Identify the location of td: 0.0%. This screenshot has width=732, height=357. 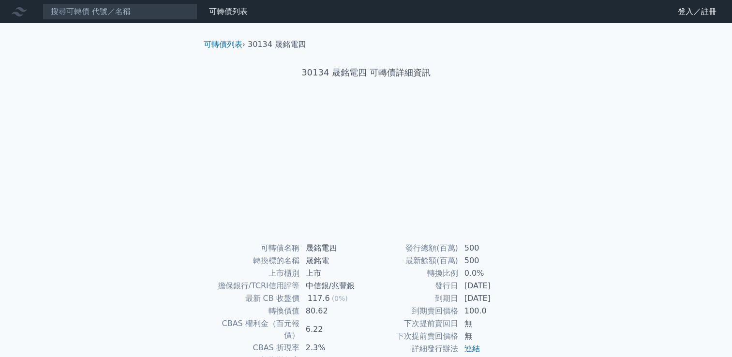
(491, 273).